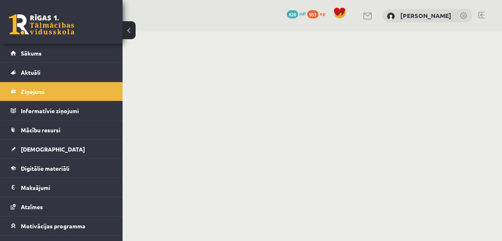  What do you see at coordinates (318, 13) in the screenshot?
I see `a: 951 xp` at bounding box center [318, 13].